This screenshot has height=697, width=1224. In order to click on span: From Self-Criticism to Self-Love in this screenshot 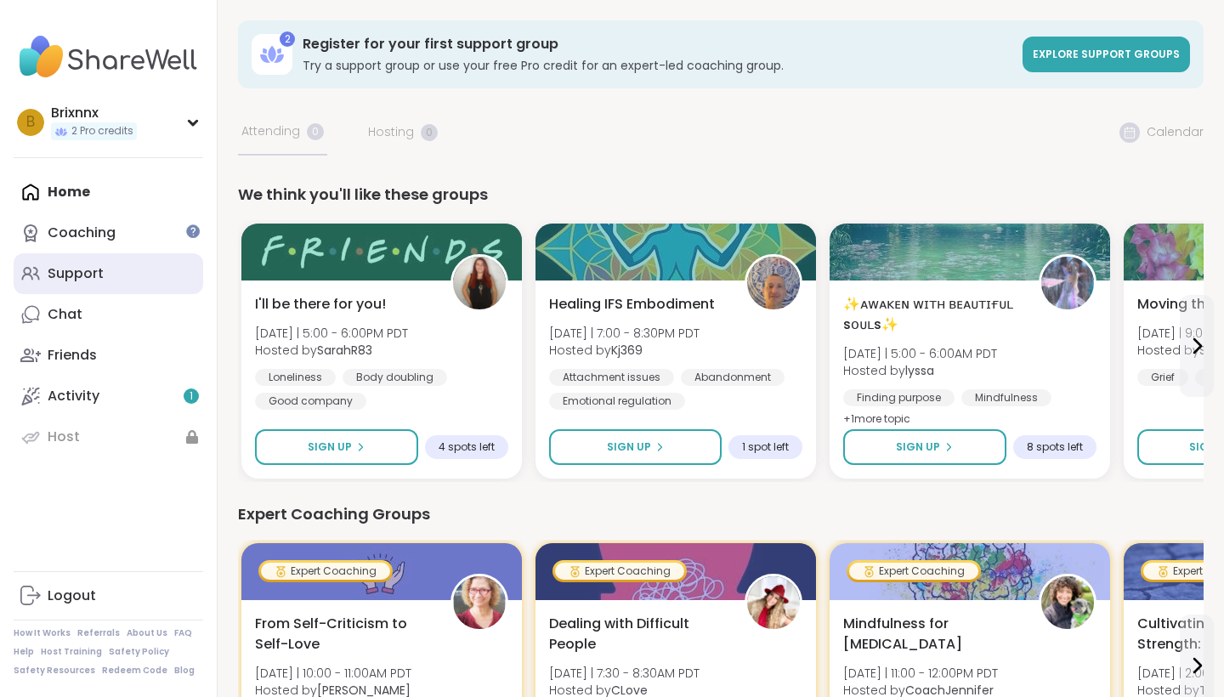, I will do `click(343, 634)`.